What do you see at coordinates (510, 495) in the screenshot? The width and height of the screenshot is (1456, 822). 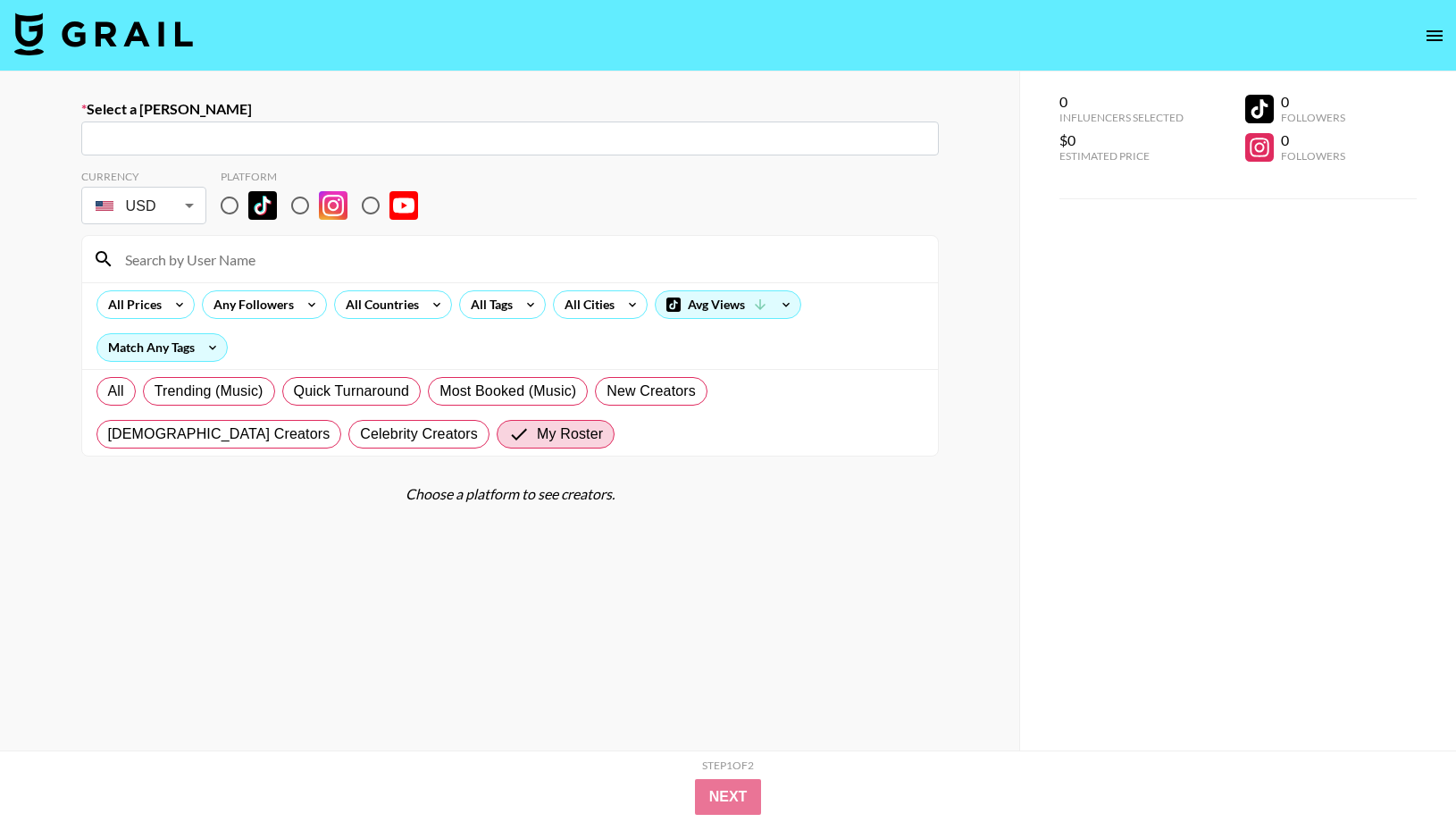 I see `div: Choose a platform to see creators.` at bounding box center [510, 495].